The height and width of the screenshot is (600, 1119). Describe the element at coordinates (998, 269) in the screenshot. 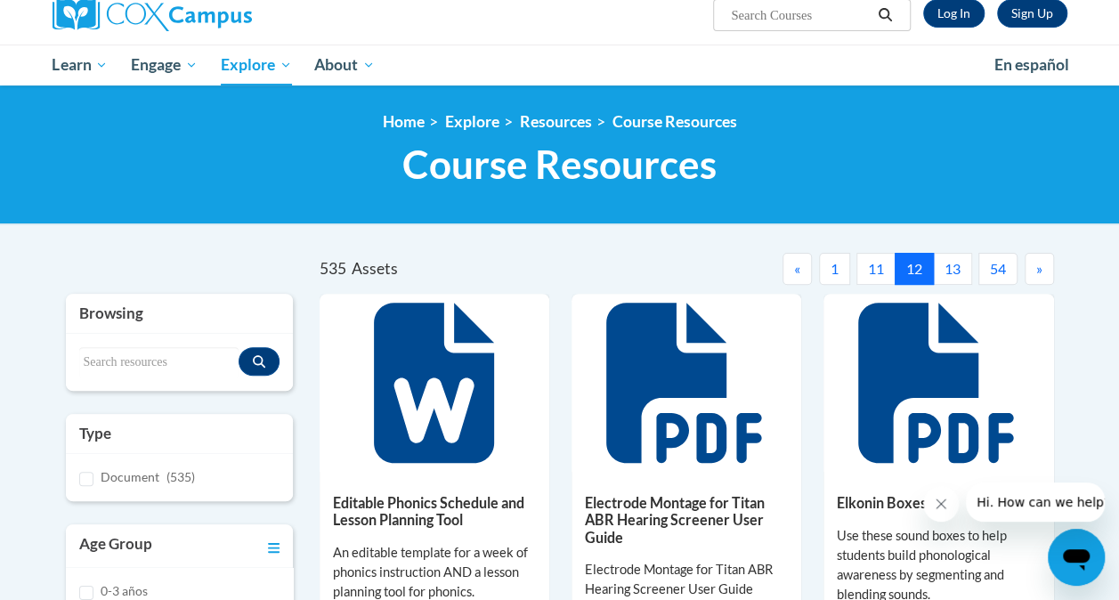

I see `button: 54` at that location.